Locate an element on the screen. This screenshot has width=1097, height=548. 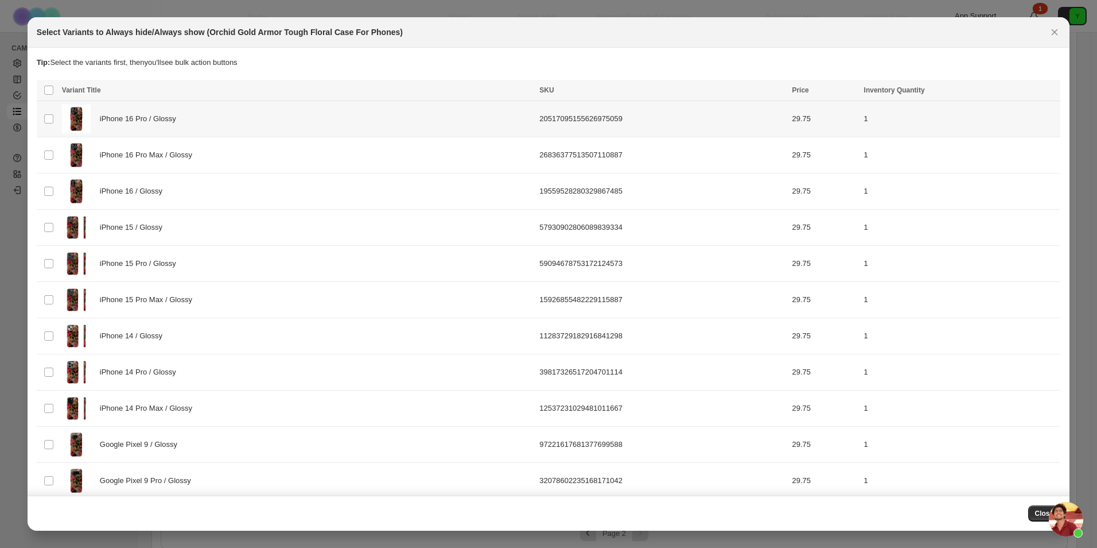
a: Open chat is located at coordinates (1066, 519).